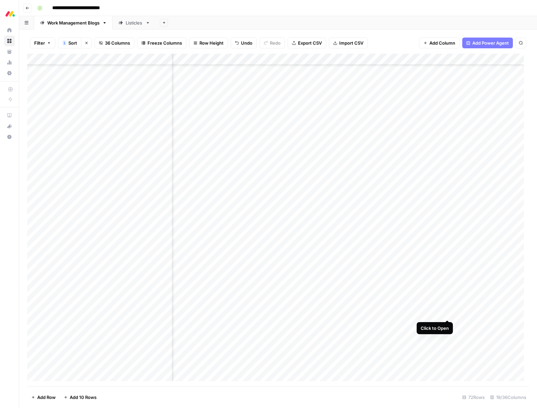 This screenshot has height=408, width=537. What do you see at coordinates (9, 41) in the screenshot?
I see `a: Browse` at bounding box center [9, 41].